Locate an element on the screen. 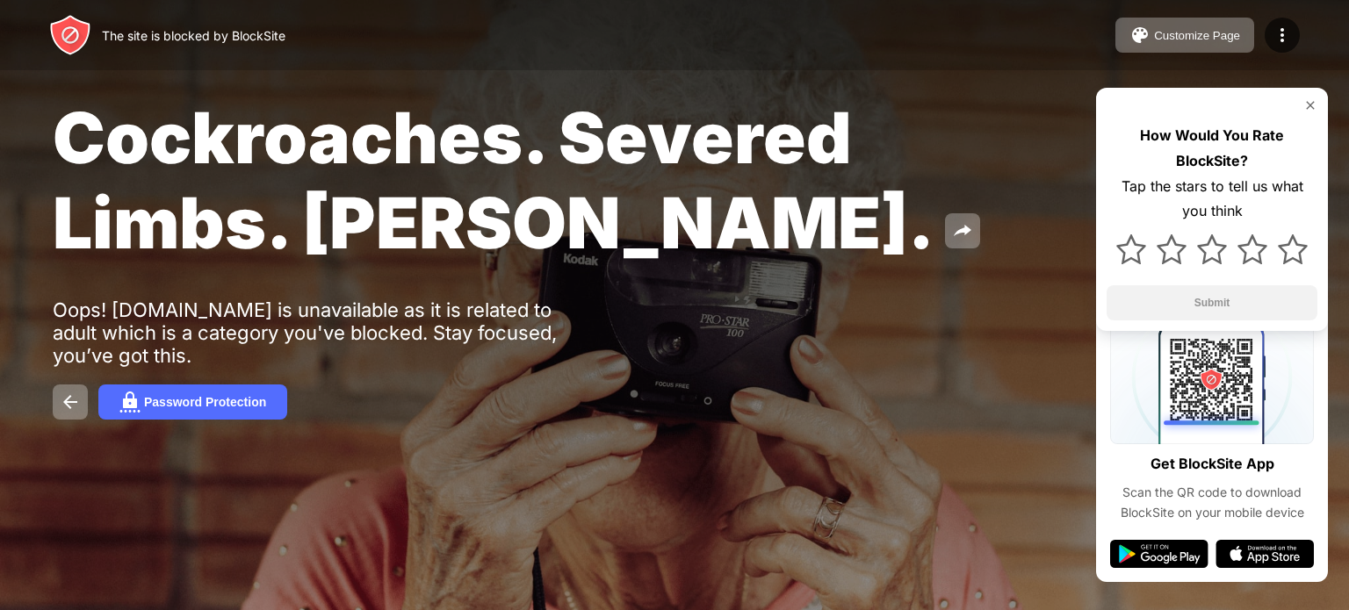  div: How Would You Rate BlockSite? is located at coordinates (1212, 148).